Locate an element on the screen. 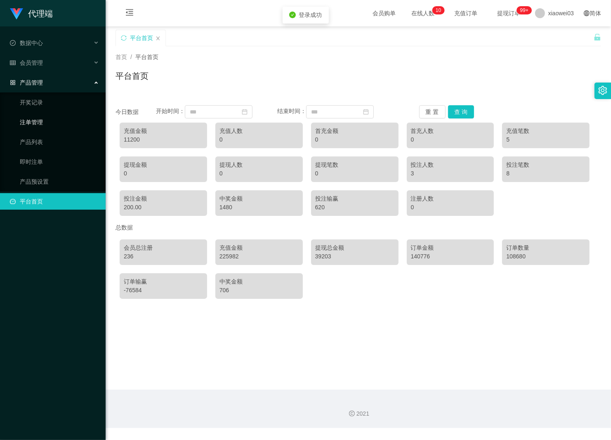 The width and height of the screenshot is (611, 440). div: 提现笔数 is located at coordinates (355, 165).